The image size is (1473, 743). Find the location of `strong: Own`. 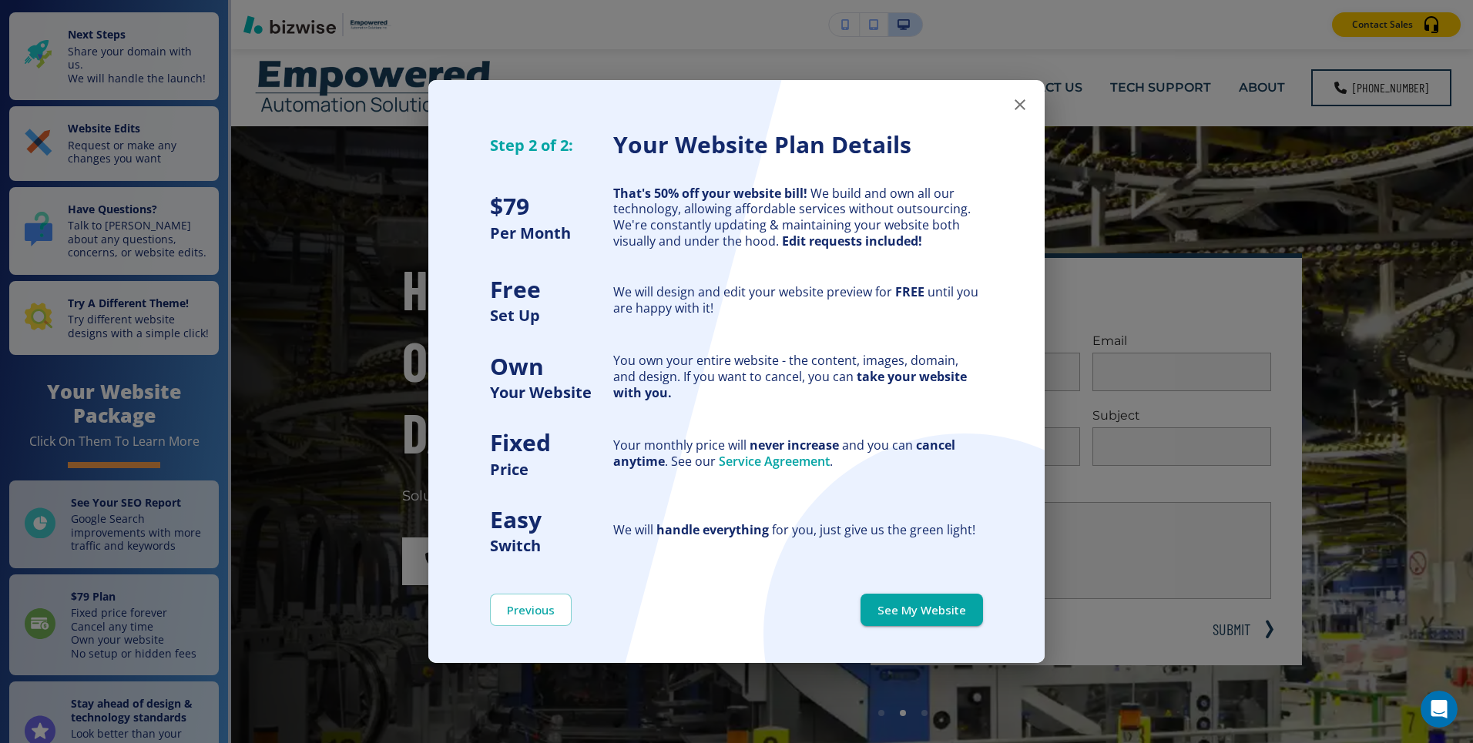

strong: Own is located at coordinates (517, 366).